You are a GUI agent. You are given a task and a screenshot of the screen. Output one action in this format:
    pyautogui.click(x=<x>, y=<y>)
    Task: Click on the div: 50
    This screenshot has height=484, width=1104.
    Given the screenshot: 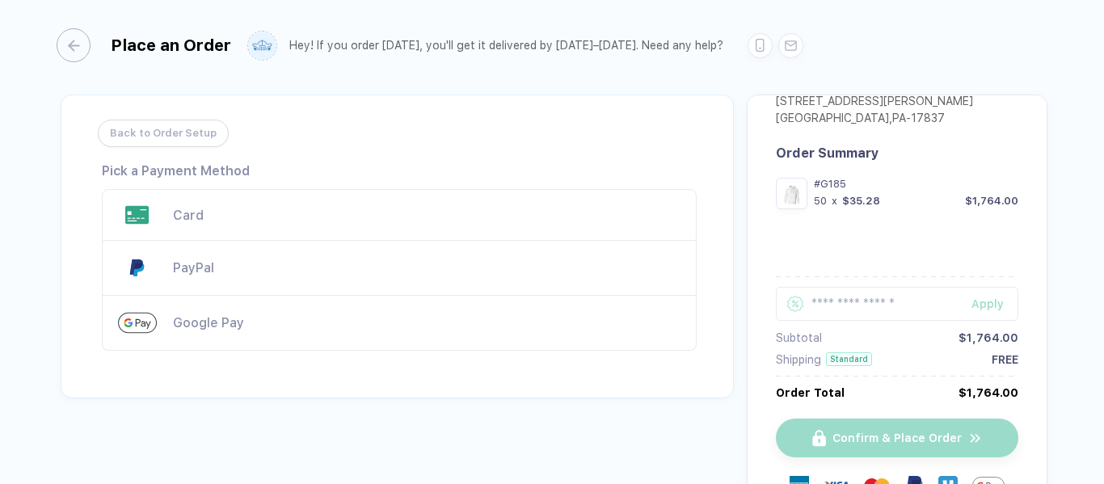 What is the action you would take?
    pyautogui.click(x=821, y=201)
    